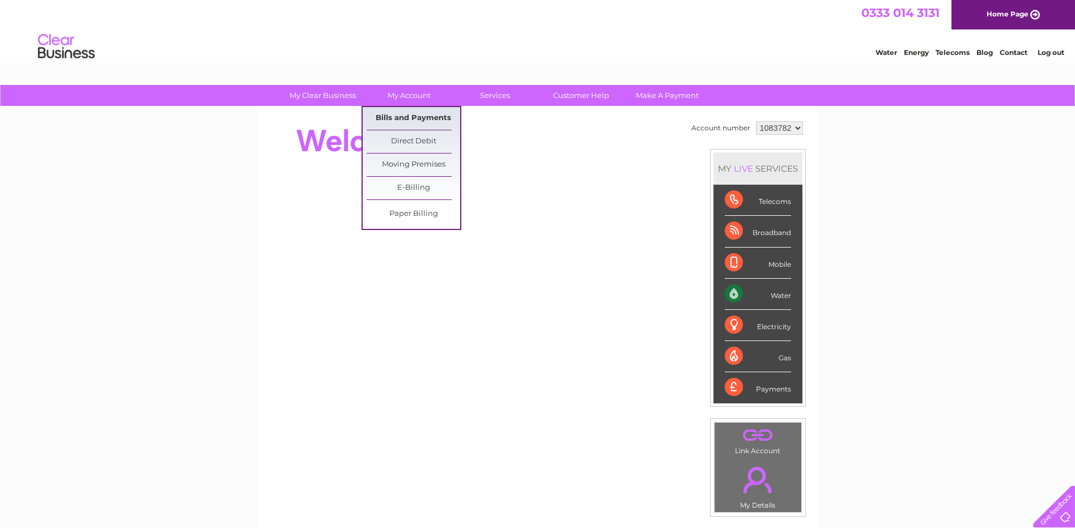 Image resolution: width=1075 pixels, height=528 pixels. Describe the element at coordinates (916, 52) in the screenshot. I see `a: Energy` at that location.